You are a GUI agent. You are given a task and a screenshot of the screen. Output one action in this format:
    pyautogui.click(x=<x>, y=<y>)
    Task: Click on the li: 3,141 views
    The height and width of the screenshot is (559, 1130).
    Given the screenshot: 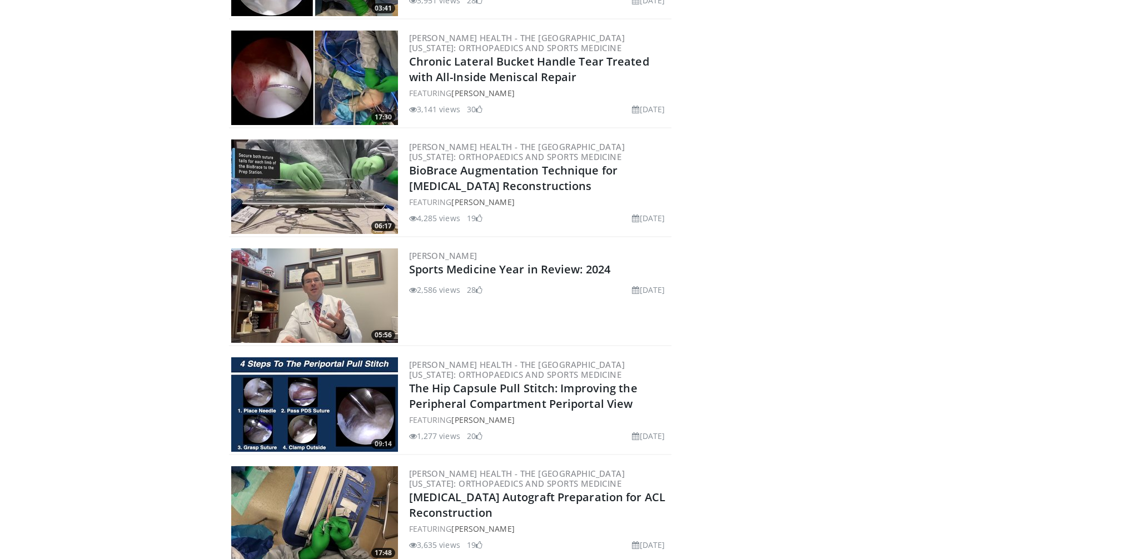 What is the action you would take?
    pyautogui.click(x=435, y=109)
    